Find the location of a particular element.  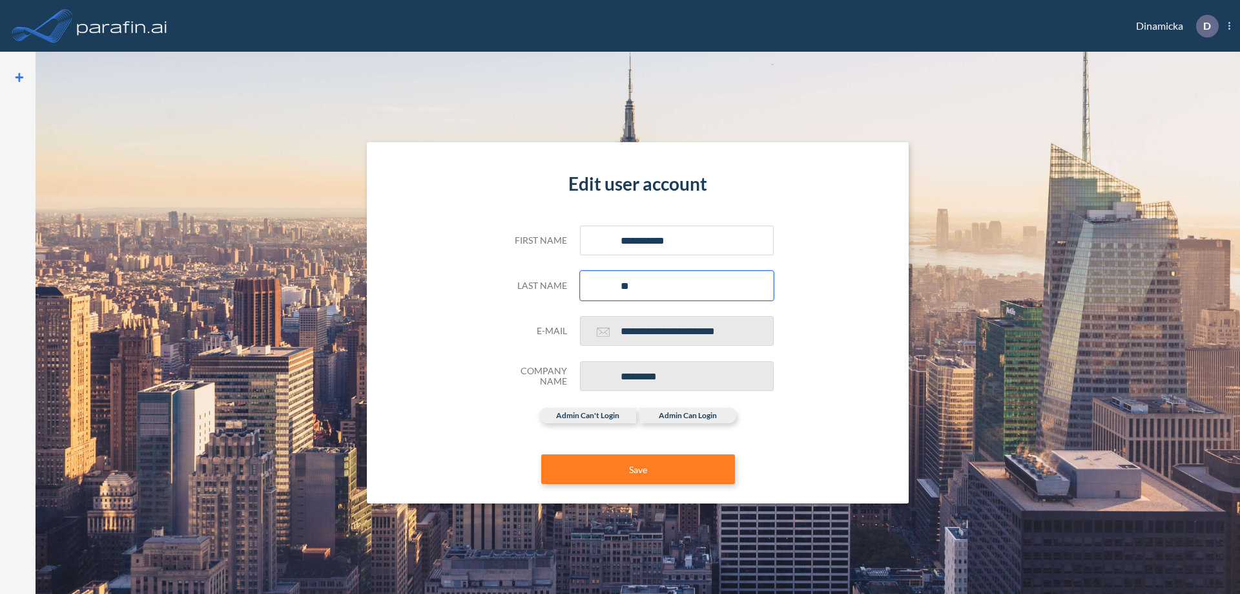

h5: Last name is located at coordinates (535, 285).